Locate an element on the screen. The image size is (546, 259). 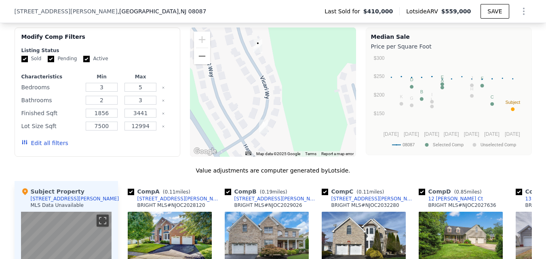
div: 26 Vicari Way is located at coordinates (258, 46).